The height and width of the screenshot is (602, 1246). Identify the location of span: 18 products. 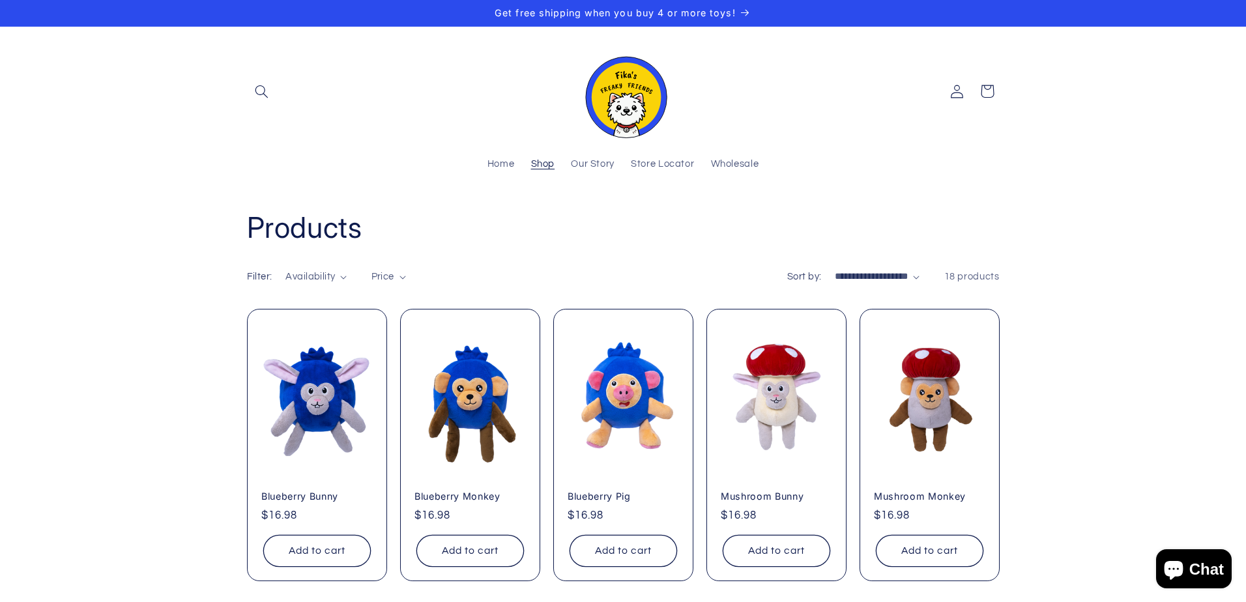
(972, 276).